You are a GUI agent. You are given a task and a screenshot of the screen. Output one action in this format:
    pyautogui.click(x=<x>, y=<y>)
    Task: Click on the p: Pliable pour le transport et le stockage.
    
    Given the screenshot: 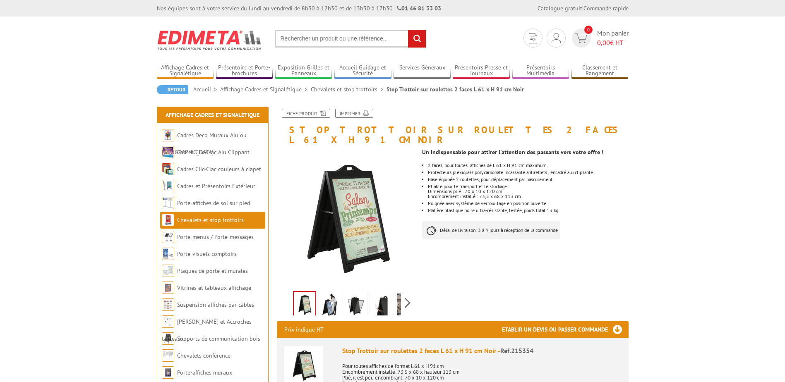 What is the action you would take?
    pyautogui.click(x=528, y=187)
    